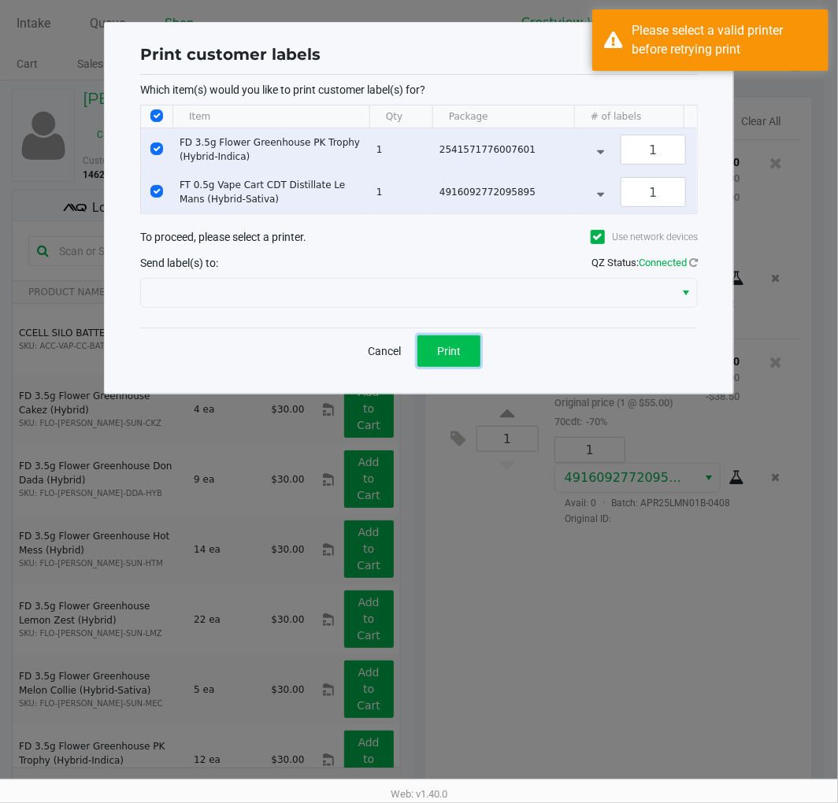 The image size is (838, 803). I want to click on button: Print, so click(449, 351).